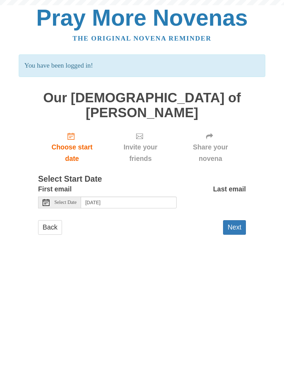  I want to click on span: Invite your friends, so click(140, 153).